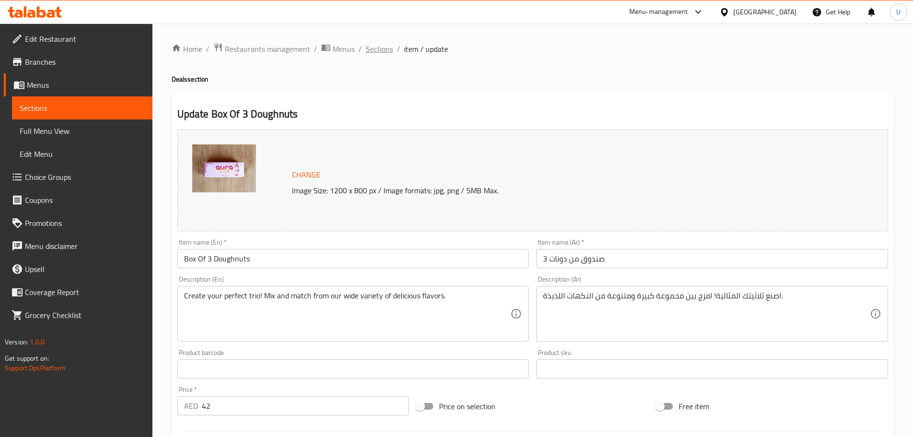 This screenshot has height=437, width=913. What do you see at coordinates (707, 314) in the screenshot?
I see `textarea: اصنع ثلاثيتك المثالية! امزج بين مجموعة كبيرة ومتنوعة من النكهات اللذيذة.` at bounding box center [707, 314].